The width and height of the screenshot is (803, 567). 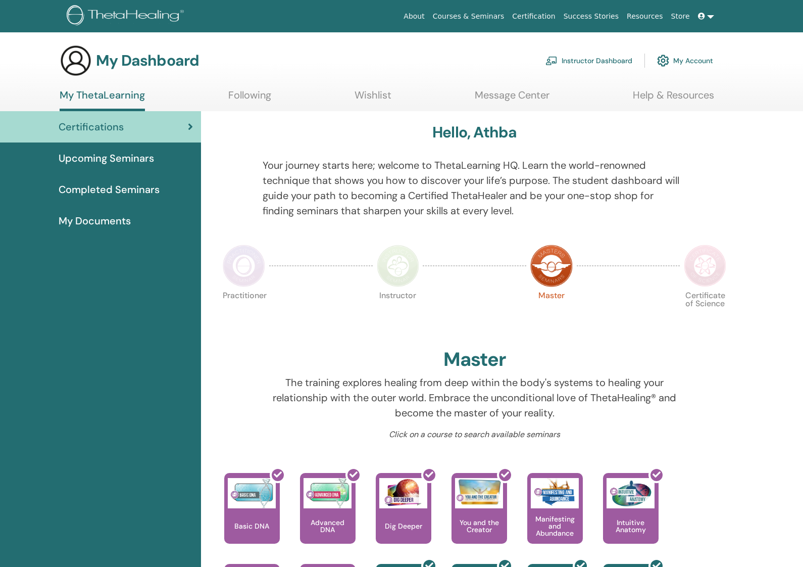 What do you see at coordinates (94, 221) in the screenshot?
I see `span: My Documents` at bounding box center [94, 221].